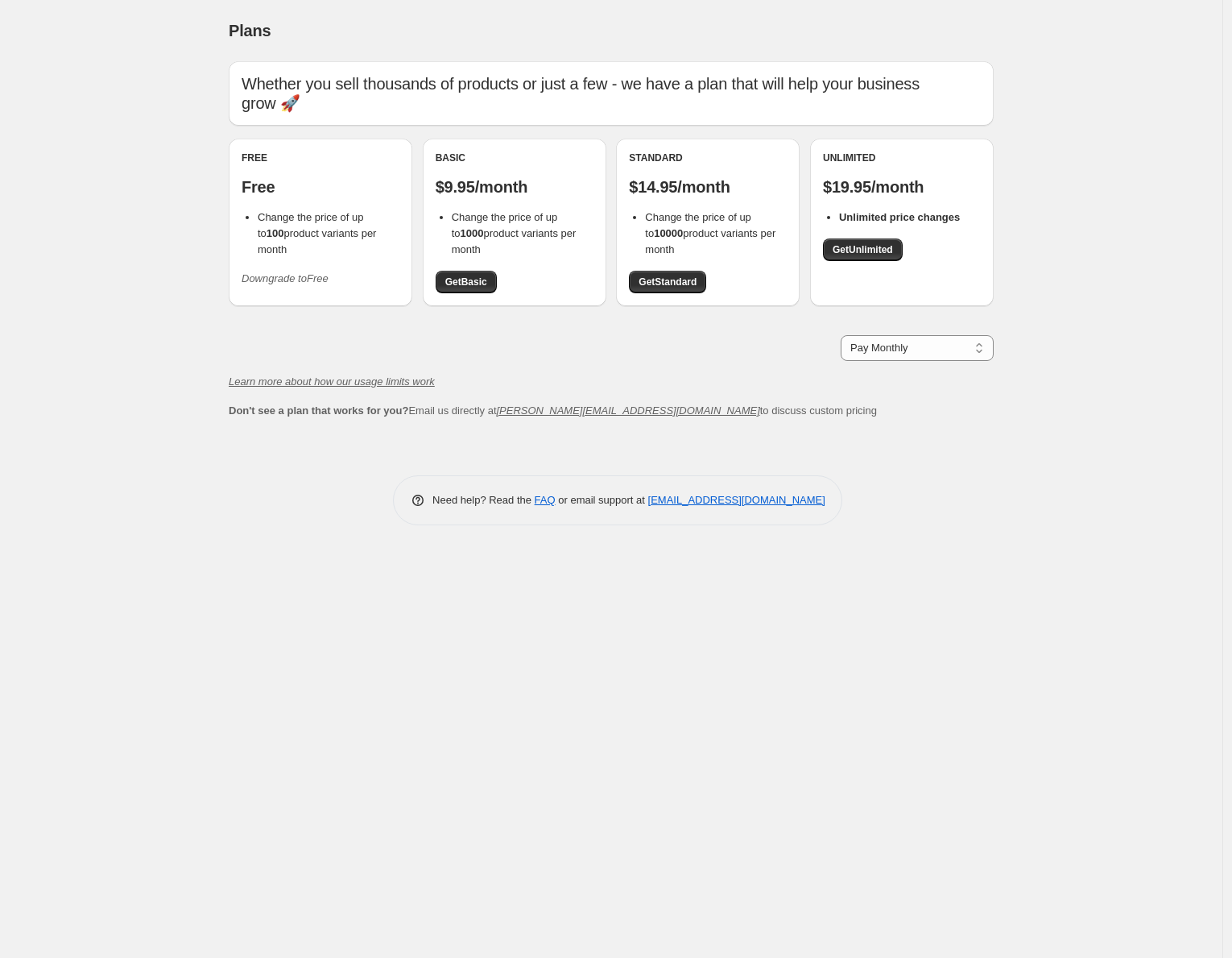  What do you see at coordinates (708, 158) in the screenshot?
I see `div: Standard` at bounding box center [708, 158].